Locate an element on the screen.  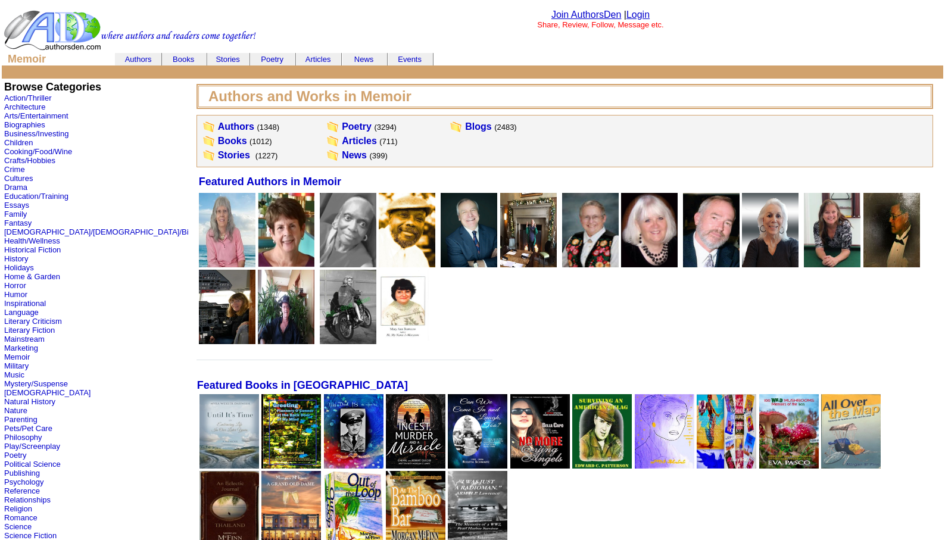
b: Authors and Works in Memoir is located at coordinates (310, 96).